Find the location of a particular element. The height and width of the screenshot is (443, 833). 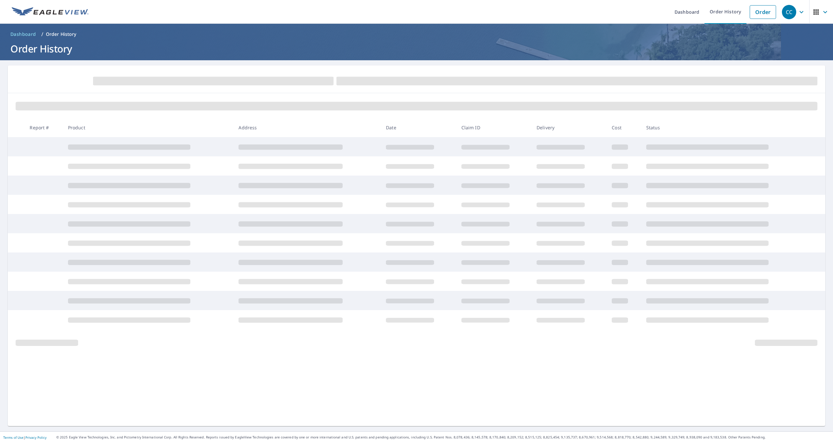

th: Date is located at coordinates (418, 127).